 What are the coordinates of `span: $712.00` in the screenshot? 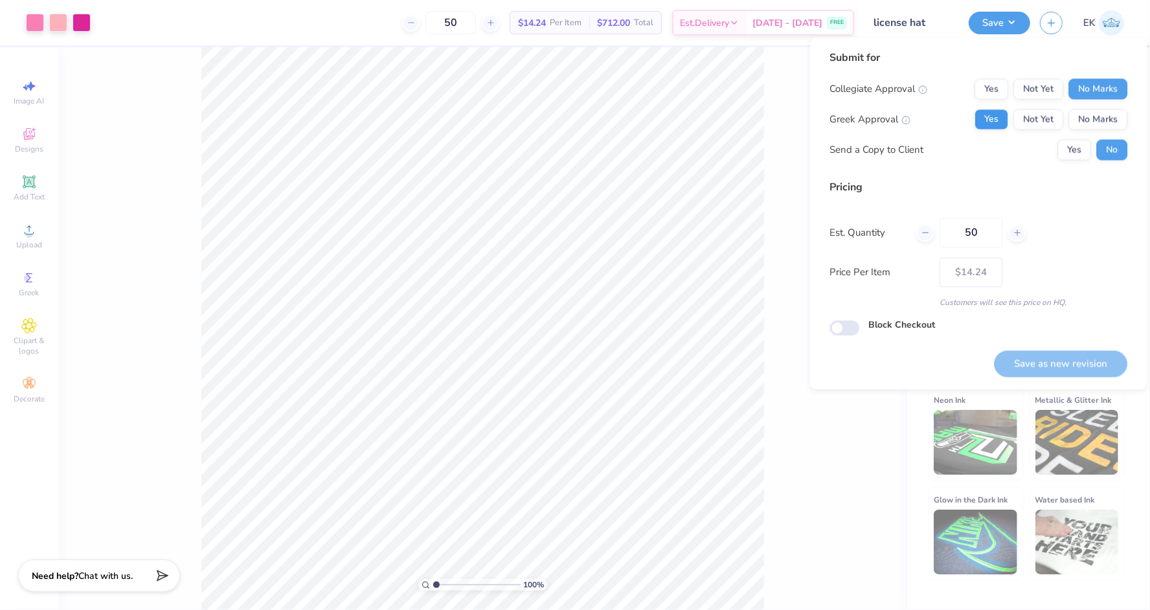 It's located at (613, 23).